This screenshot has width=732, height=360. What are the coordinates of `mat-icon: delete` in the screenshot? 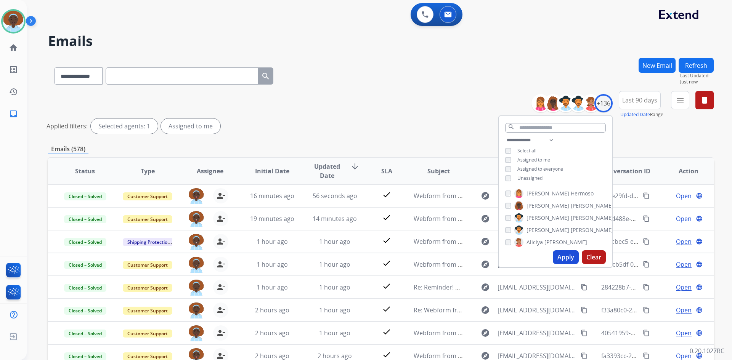 It's located at (705, 100).